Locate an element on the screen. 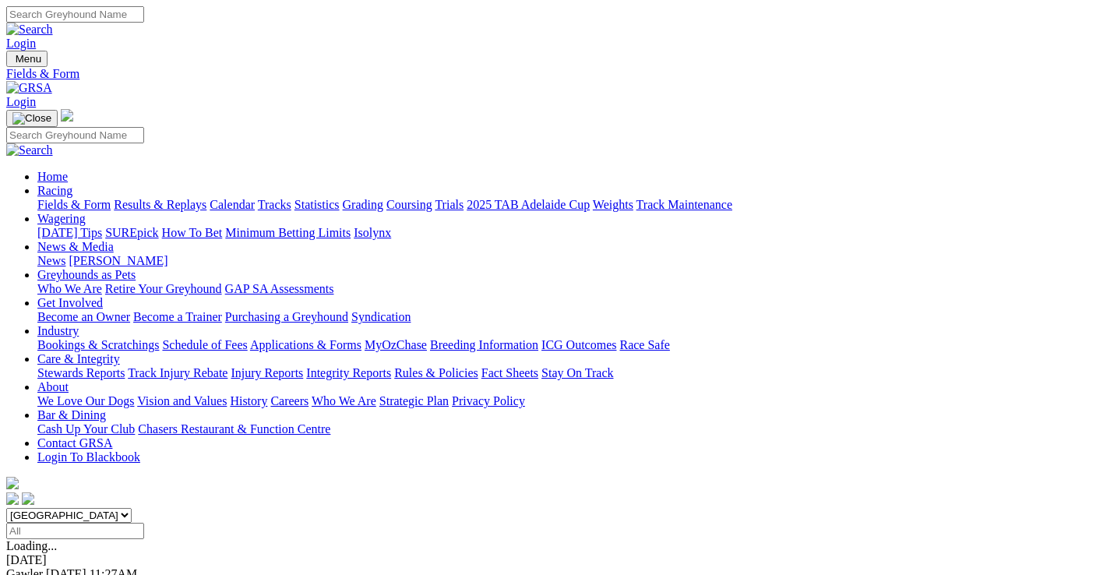 Image resolution: width=1107 pixels, height=575 pixels. a: ICG Outcomes is located at coordinates (579, 344).